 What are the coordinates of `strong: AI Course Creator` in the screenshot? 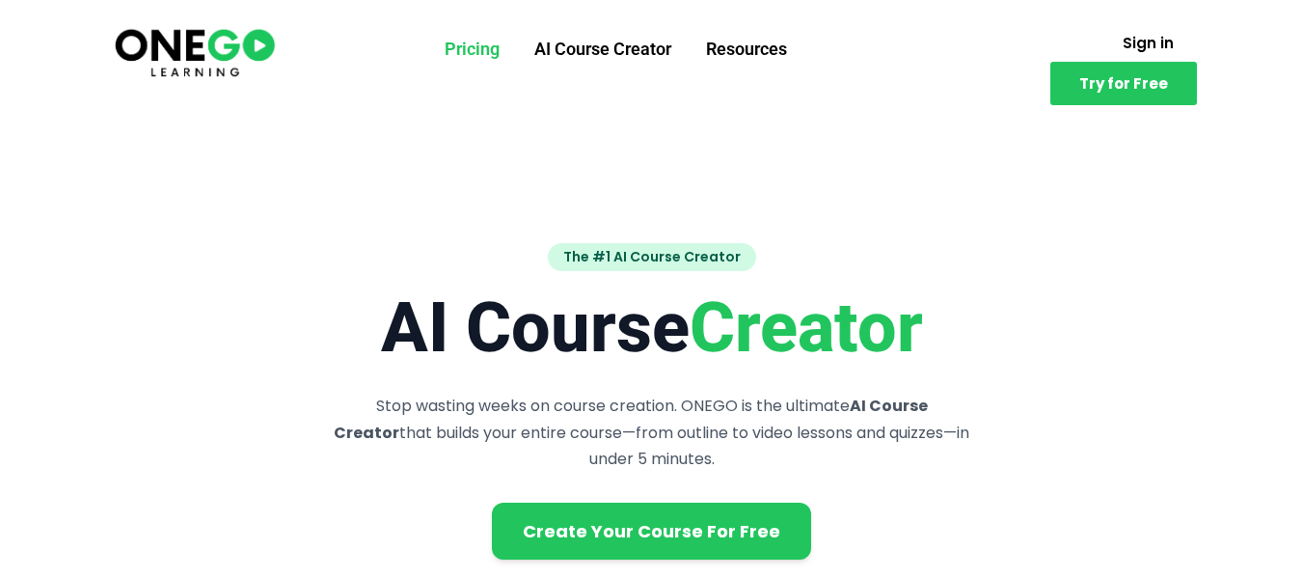 It's located at (631, 419).